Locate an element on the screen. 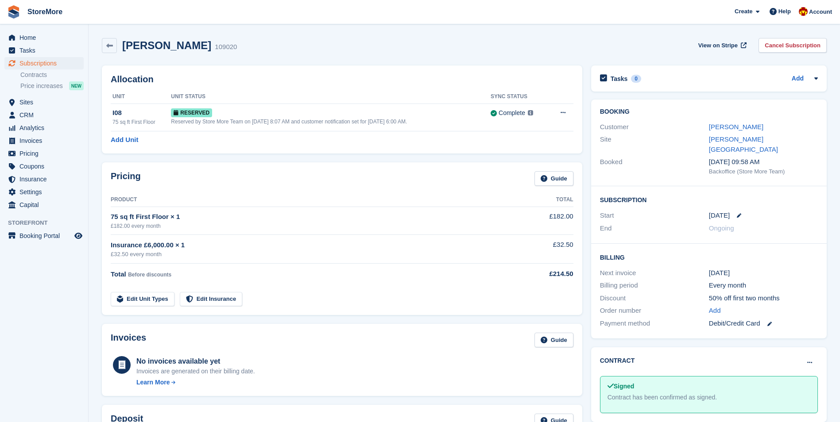  div: Next invoice is located at coordinates (654, 273).